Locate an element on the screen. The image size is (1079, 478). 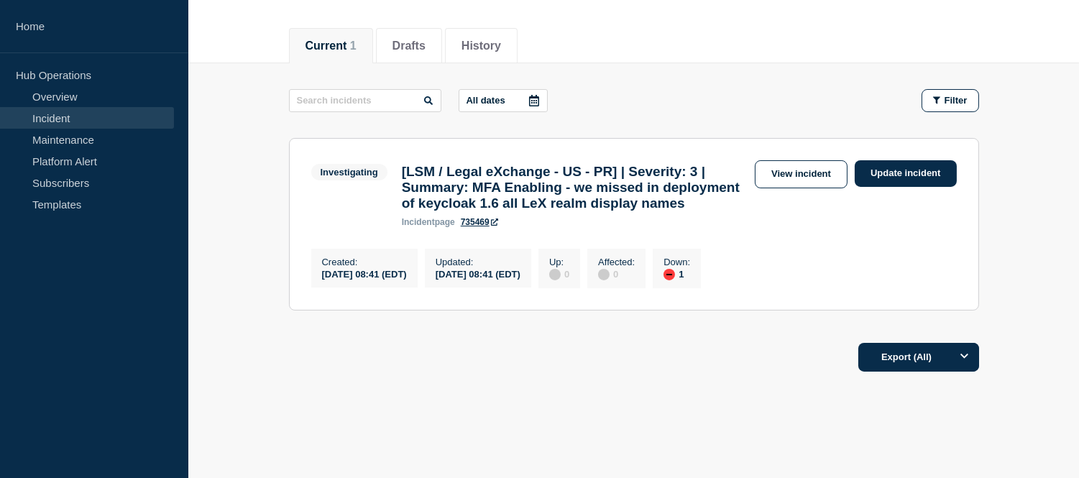
span: 1 is located at coordinates (353, 45).